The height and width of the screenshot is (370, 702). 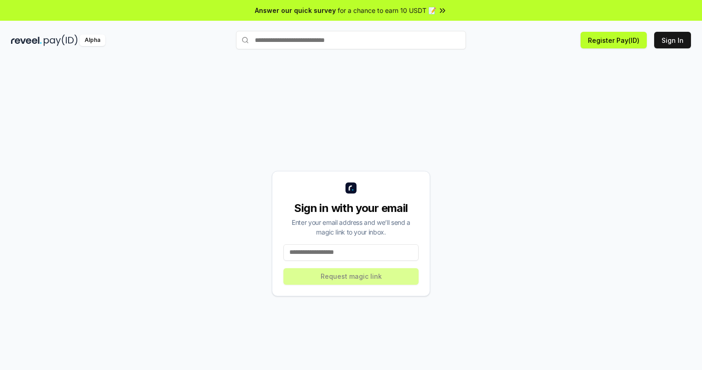 What do you see at coordinates (351, 227) in the screenshot?
I see `div: Enter your email address and we’ll send a magic link to your inbox.` at bounding box center [351, 227].